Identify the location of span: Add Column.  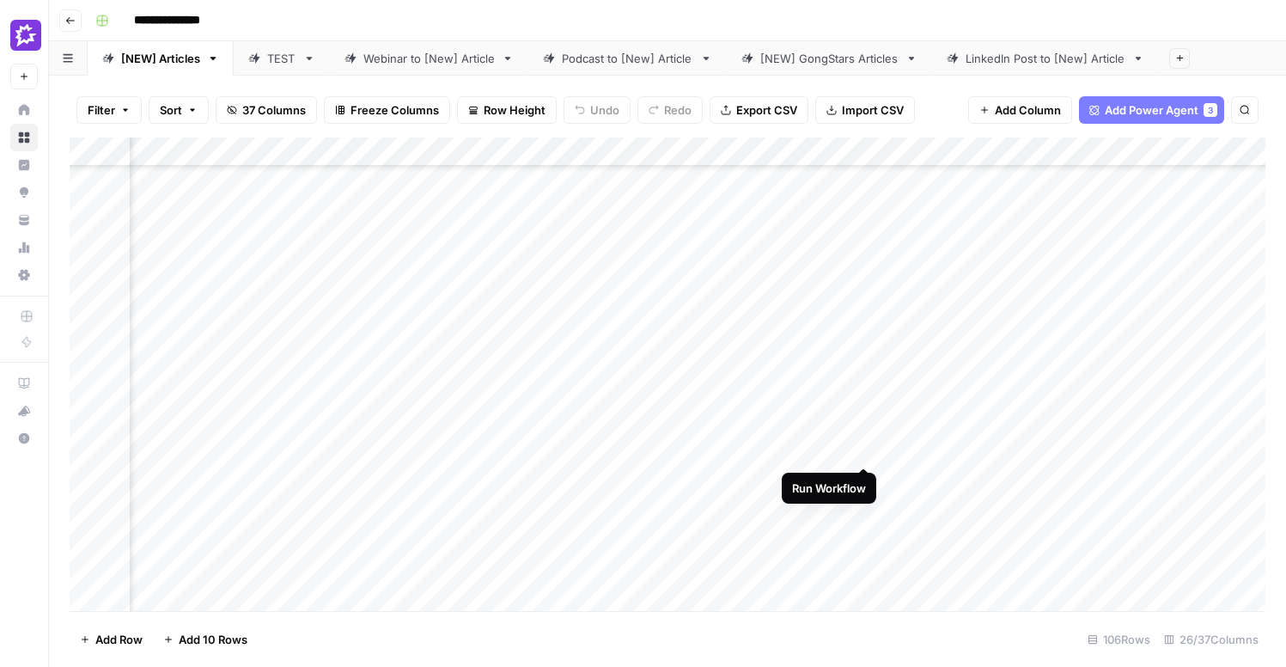
(1028, 110).